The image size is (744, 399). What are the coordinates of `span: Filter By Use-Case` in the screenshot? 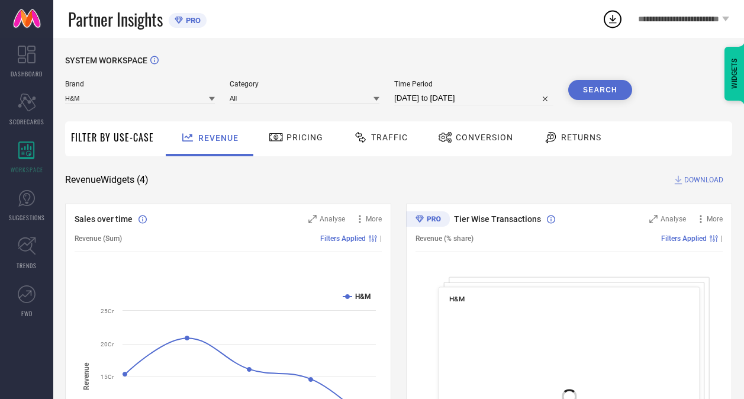 It's located at (113, 137).